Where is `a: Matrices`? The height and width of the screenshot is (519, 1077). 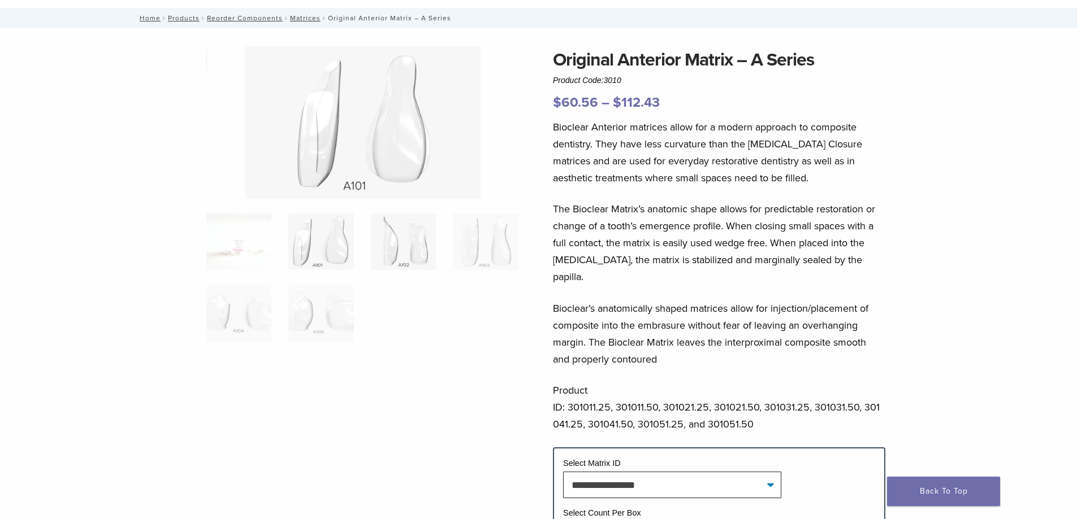
a: Matrices is located at coordinates (305, 18).